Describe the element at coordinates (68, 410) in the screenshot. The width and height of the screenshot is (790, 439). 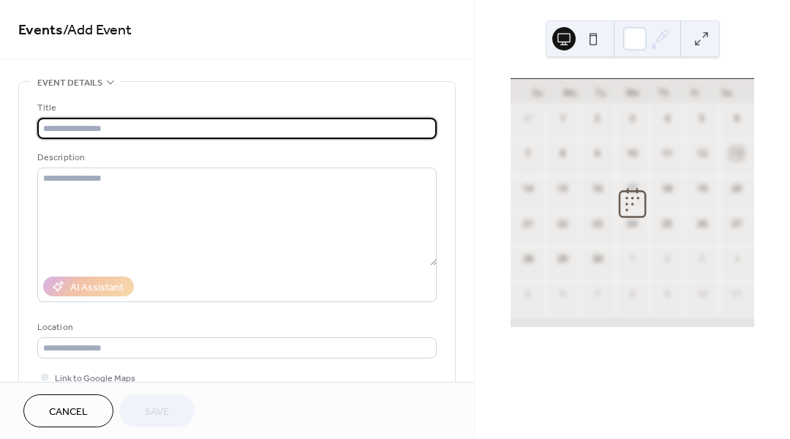
I see `a: Cancel` at that location.